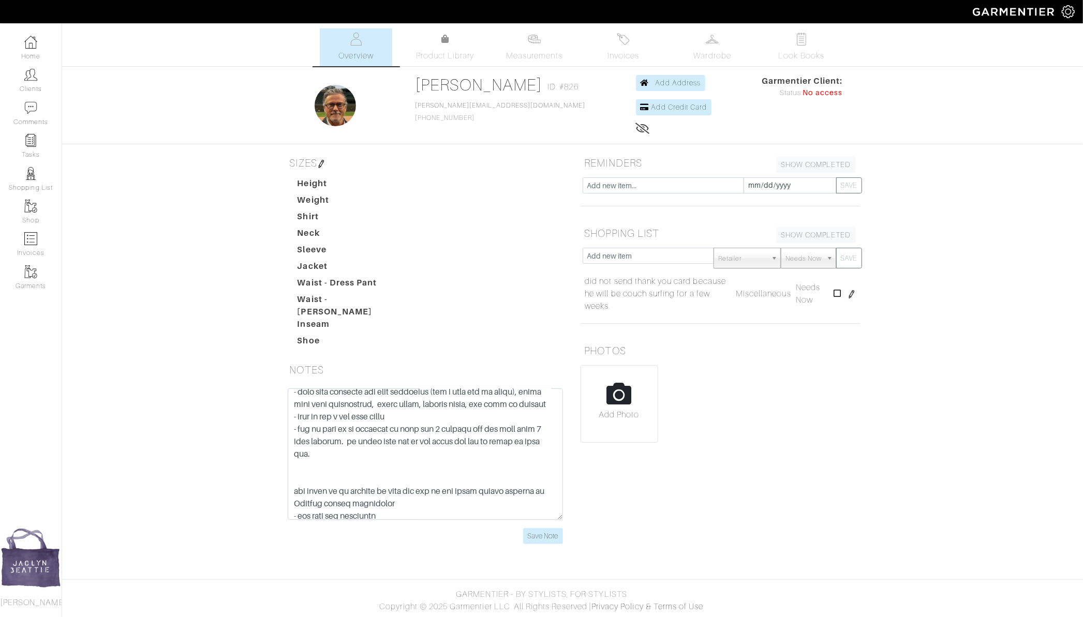 The image size is (1083, 617). What do you see at coordinates (31, 140) in the screenshot?
I see `img: reminder-icon-8004d30b9f0a5d33ae49ab947aed9ed385cf756f9e5892f1edd6e32f2345188e.png` at bounding box center [31, 140].